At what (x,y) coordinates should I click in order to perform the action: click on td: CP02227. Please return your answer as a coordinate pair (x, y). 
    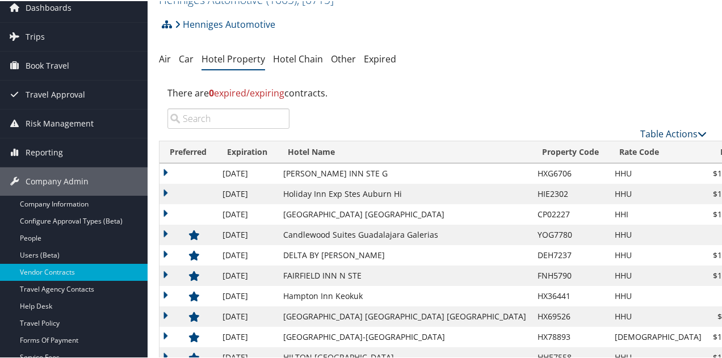
    Looking at the image, I should click on (570, 213).